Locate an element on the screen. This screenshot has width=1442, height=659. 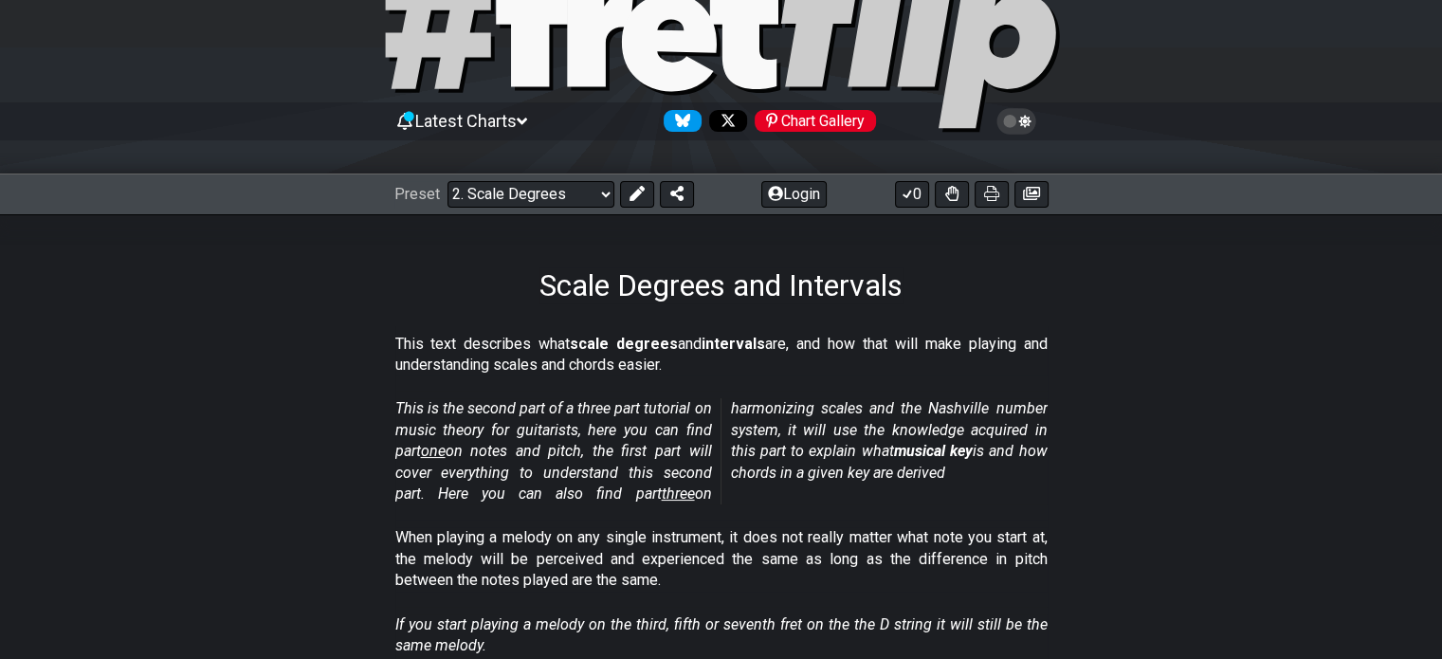
button: Print is located at coordinates (992, 194).